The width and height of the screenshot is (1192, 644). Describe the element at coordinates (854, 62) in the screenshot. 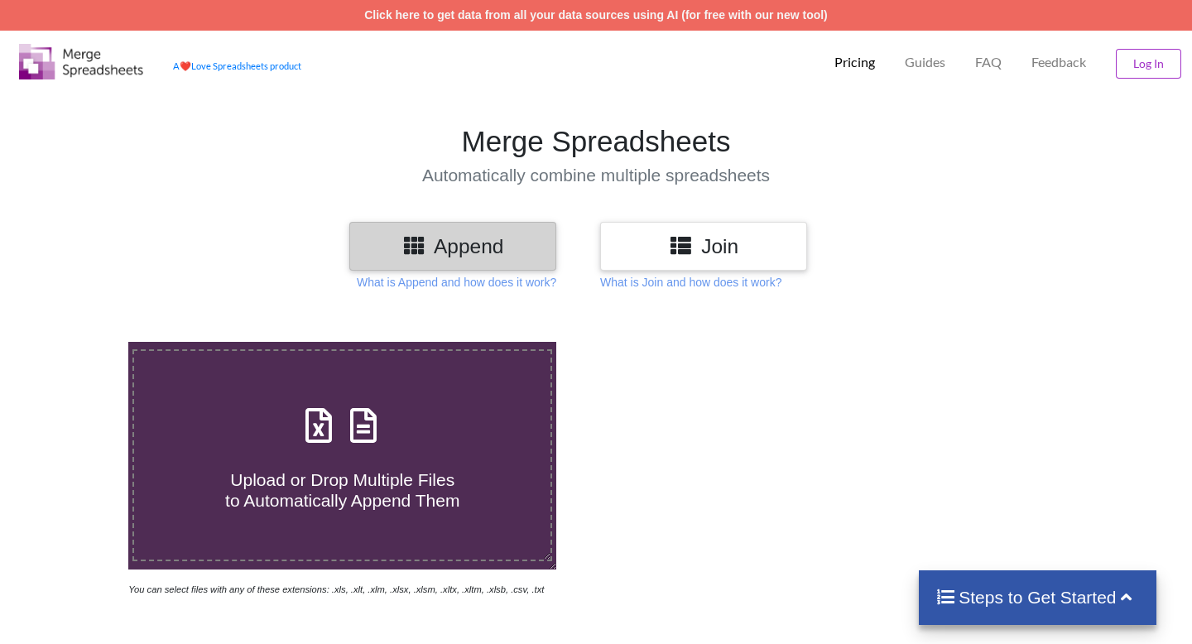

I see `p: Pricing` at that location.